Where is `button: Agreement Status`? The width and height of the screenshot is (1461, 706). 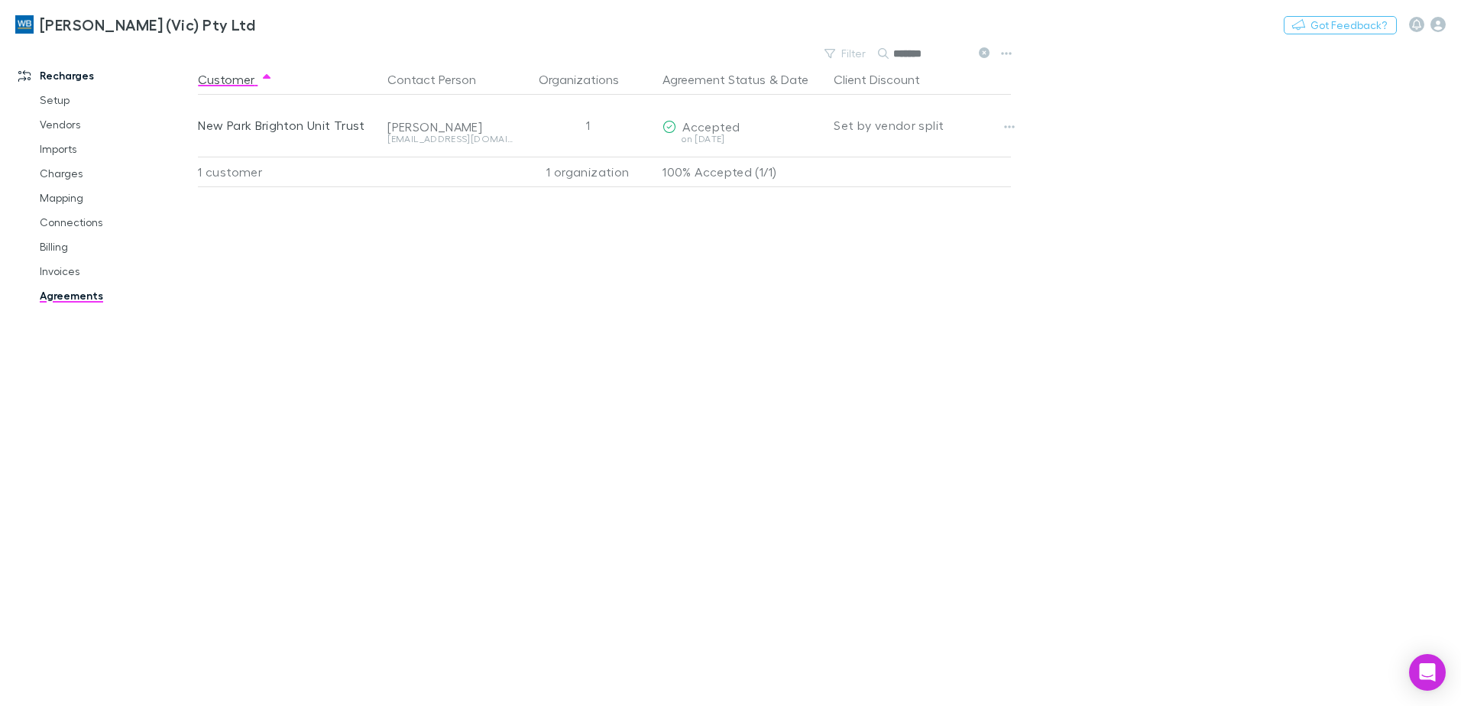 button: Agreement Status is located at coordinates (714, 79).